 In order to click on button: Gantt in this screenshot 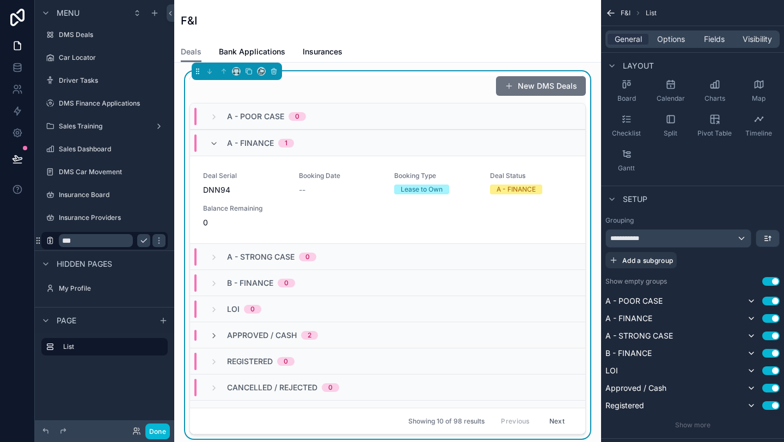, I will do `click(626, 161)`.